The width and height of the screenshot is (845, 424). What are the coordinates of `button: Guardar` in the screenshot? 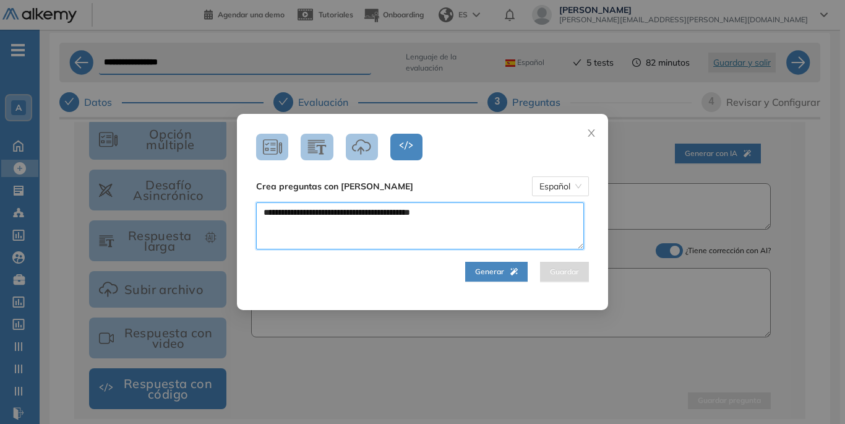 It's located at (564, 272).